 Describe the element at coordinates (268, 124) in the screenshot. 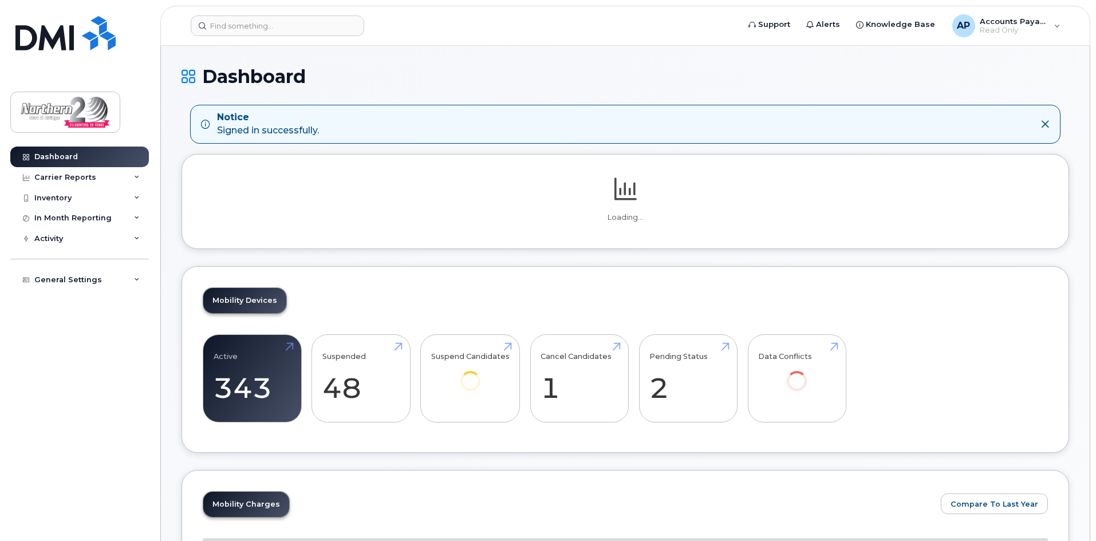

I see `div: Signed in successfully.` at that location.